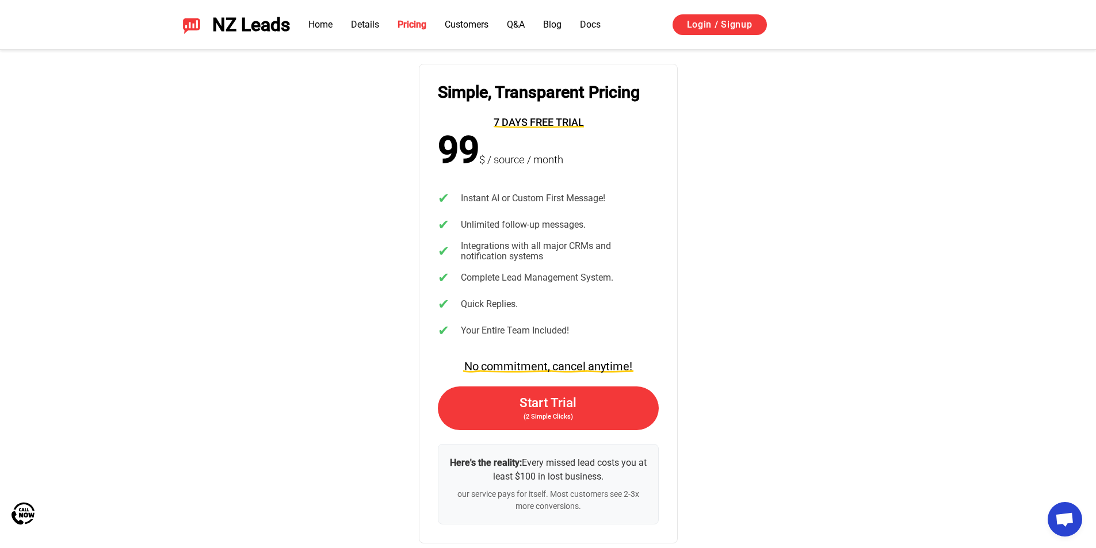 Image resolution: width=1096 pixels, height=548 pixels. Describe the element at coordinates (548, 470) in the screenshot. I see `div: Every missed lead costs you at least $100 in lost business.` at that location.